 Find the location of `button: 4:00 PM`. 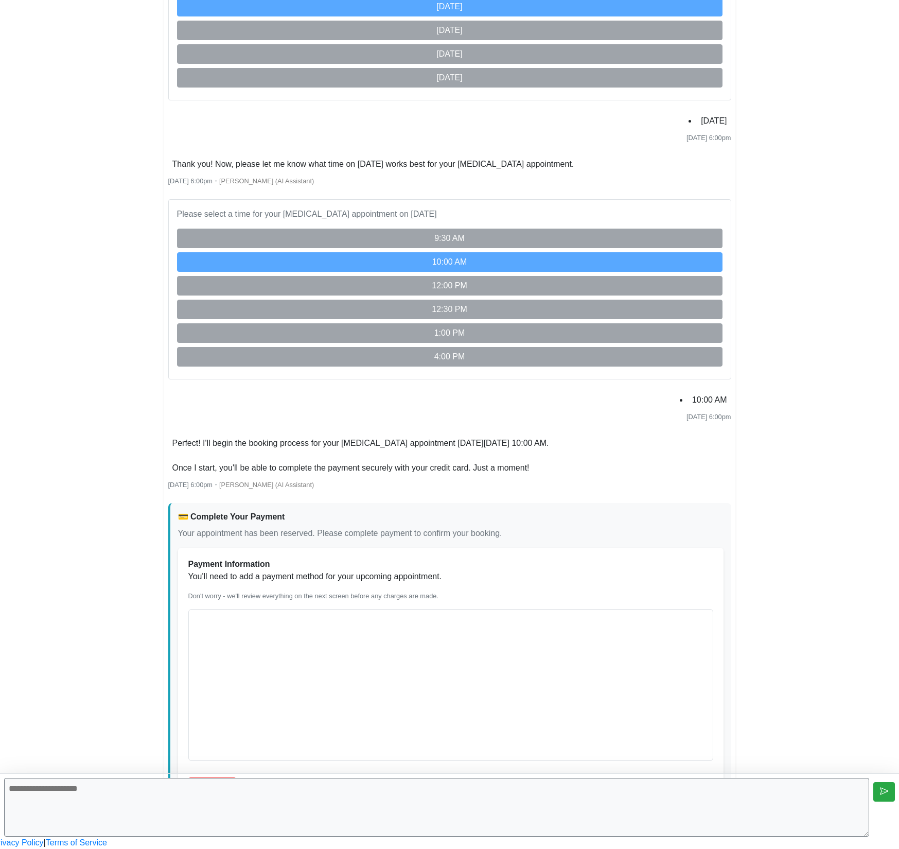

button: 4:00 PM is located at coordinates (450, 357).